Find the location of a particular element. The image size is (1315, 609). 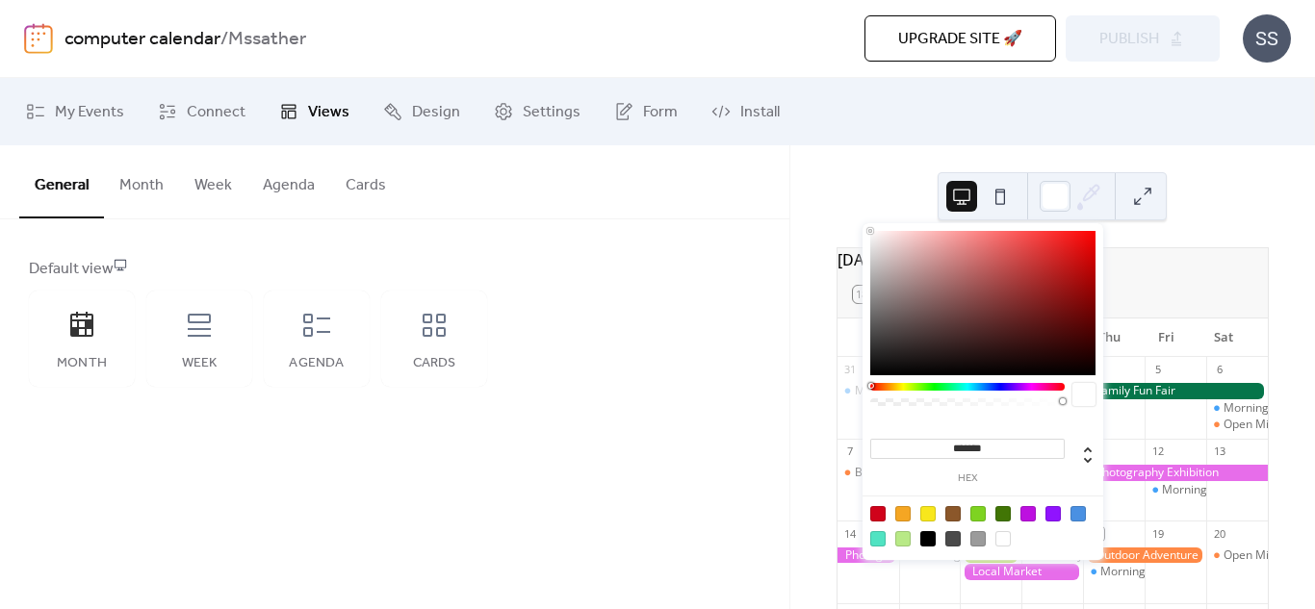

span: Upgrade site 🚀 is located at coordinates (960, 39).